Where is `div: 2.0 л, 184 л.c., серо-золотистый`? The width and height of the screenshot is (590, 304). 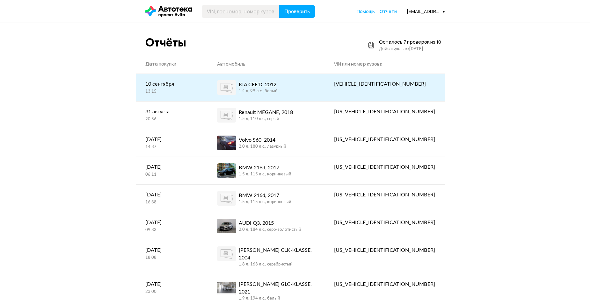
div: 2.0 л, 184 л.c., серо-золотистый is located at coordinates (270, 230).